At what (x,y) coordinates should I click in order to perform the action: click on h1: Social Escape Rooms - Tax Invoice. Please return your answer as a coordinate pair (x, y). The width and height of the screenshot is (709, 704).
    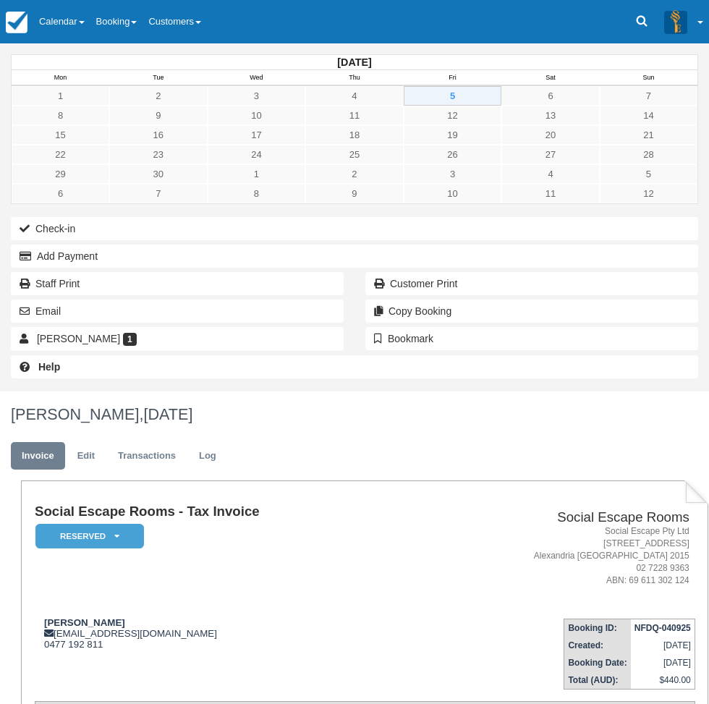
    Looking at the image, I should click on (224, 512).